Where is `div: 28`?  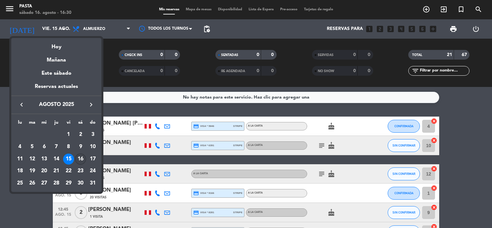 div: 28 is located at coordinates (56, 183).